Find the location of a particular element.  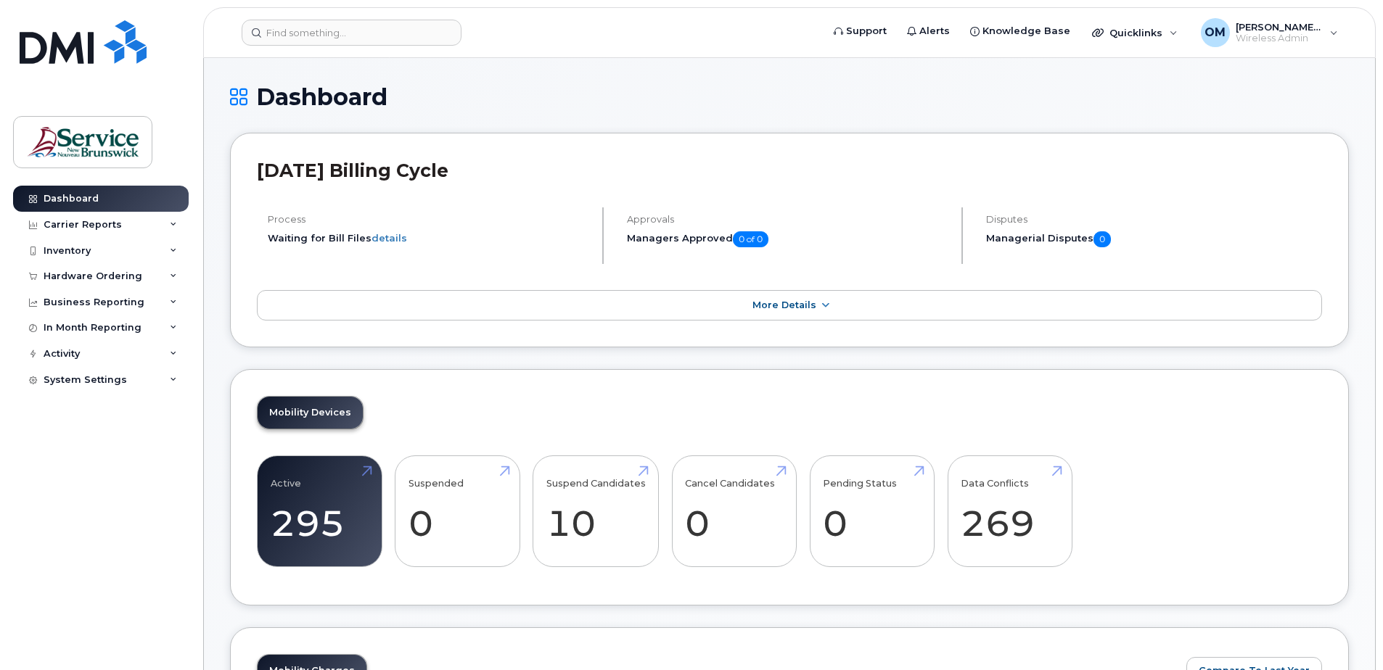

span: 0 of 0 is located at coordinates (750, 239).